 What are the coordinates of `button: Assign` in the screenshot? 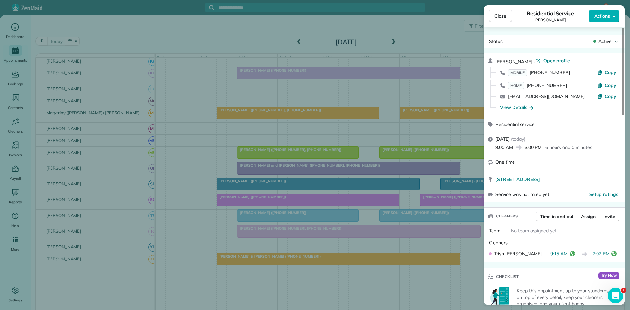 It's located at (588, 217).